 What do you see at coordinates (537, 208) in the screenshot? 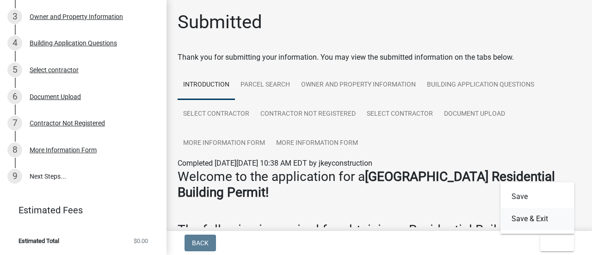
I see `div: Exit` at bounding box center [537, 208].